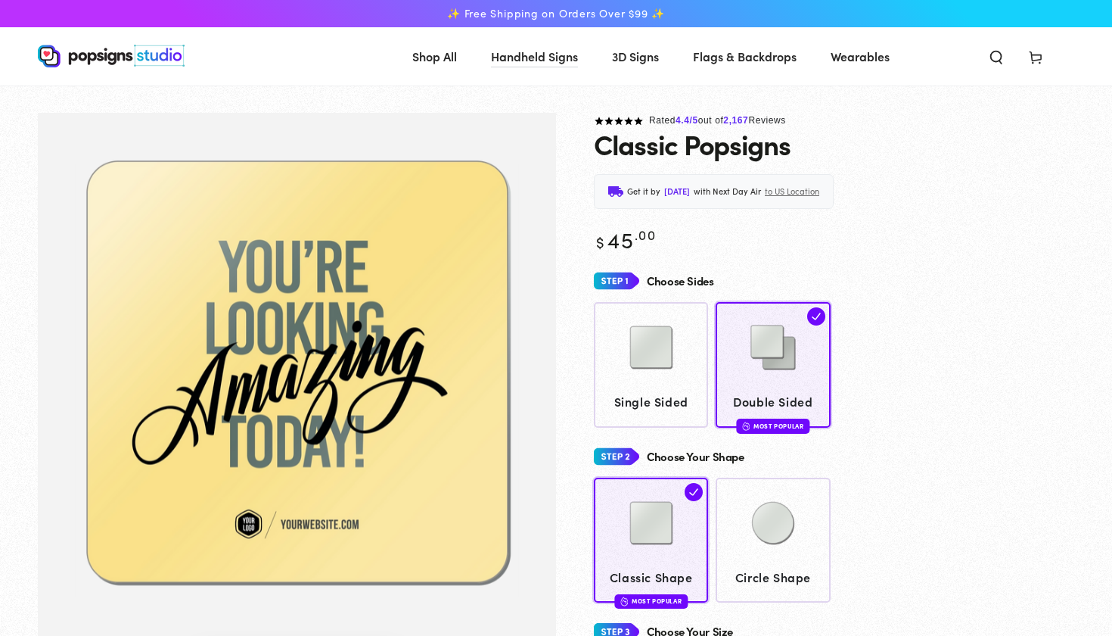  What do you see at coordinates (860, 56) in the screenshot?
I see `a: Wearables` at bounding box center [860, 56].